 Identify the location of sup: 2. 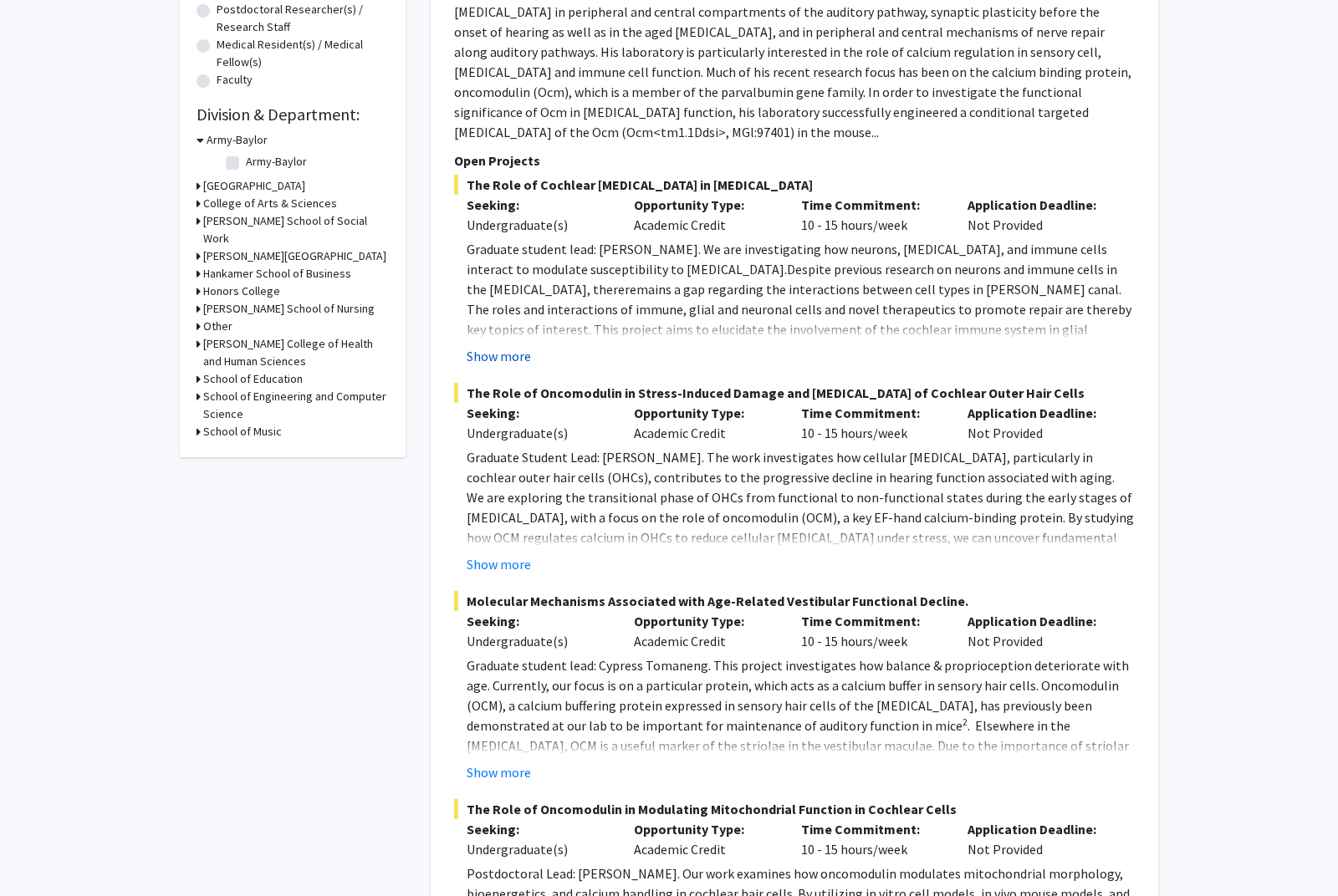
(965, 722).